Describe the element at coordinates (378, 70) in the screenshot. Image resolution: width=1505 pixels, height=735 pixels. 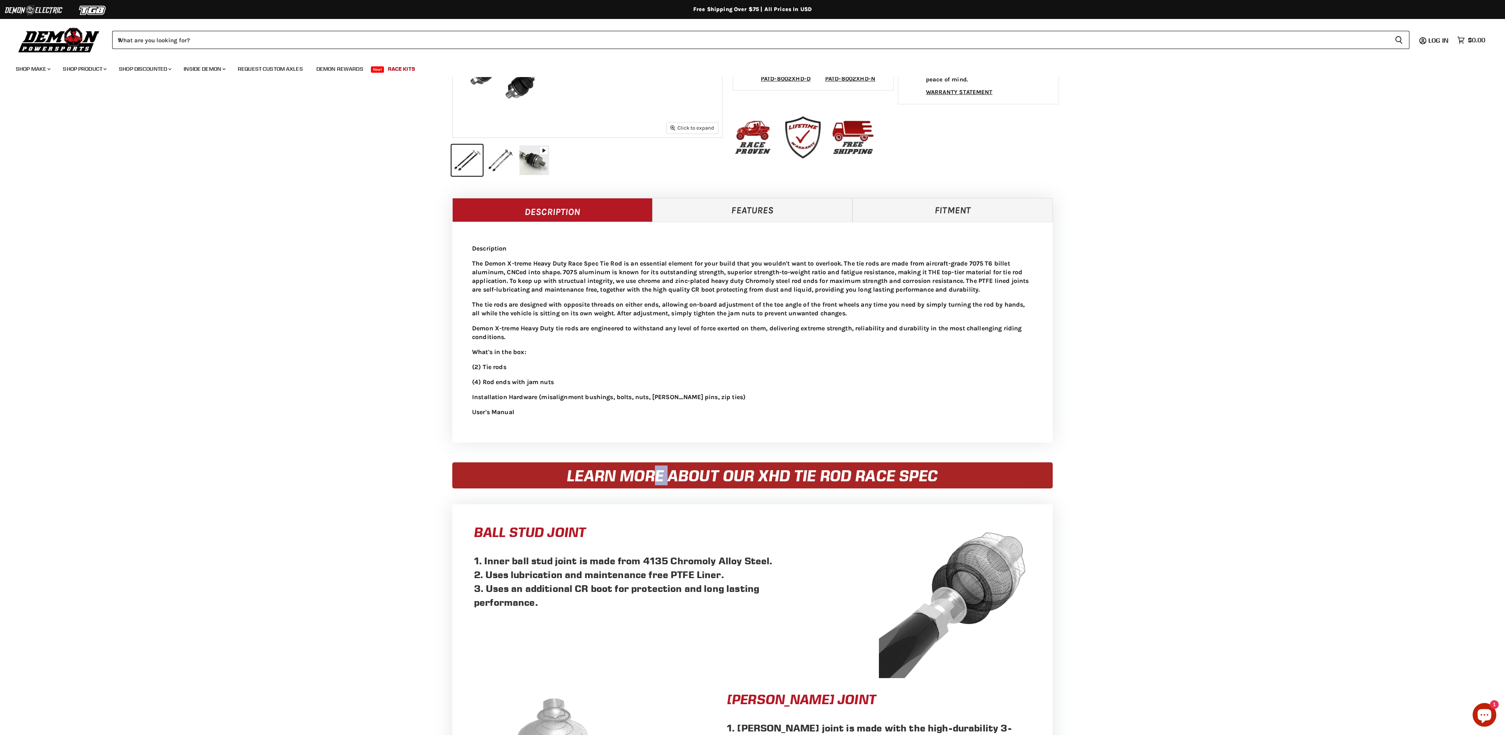
I see `span: New!` at that location.